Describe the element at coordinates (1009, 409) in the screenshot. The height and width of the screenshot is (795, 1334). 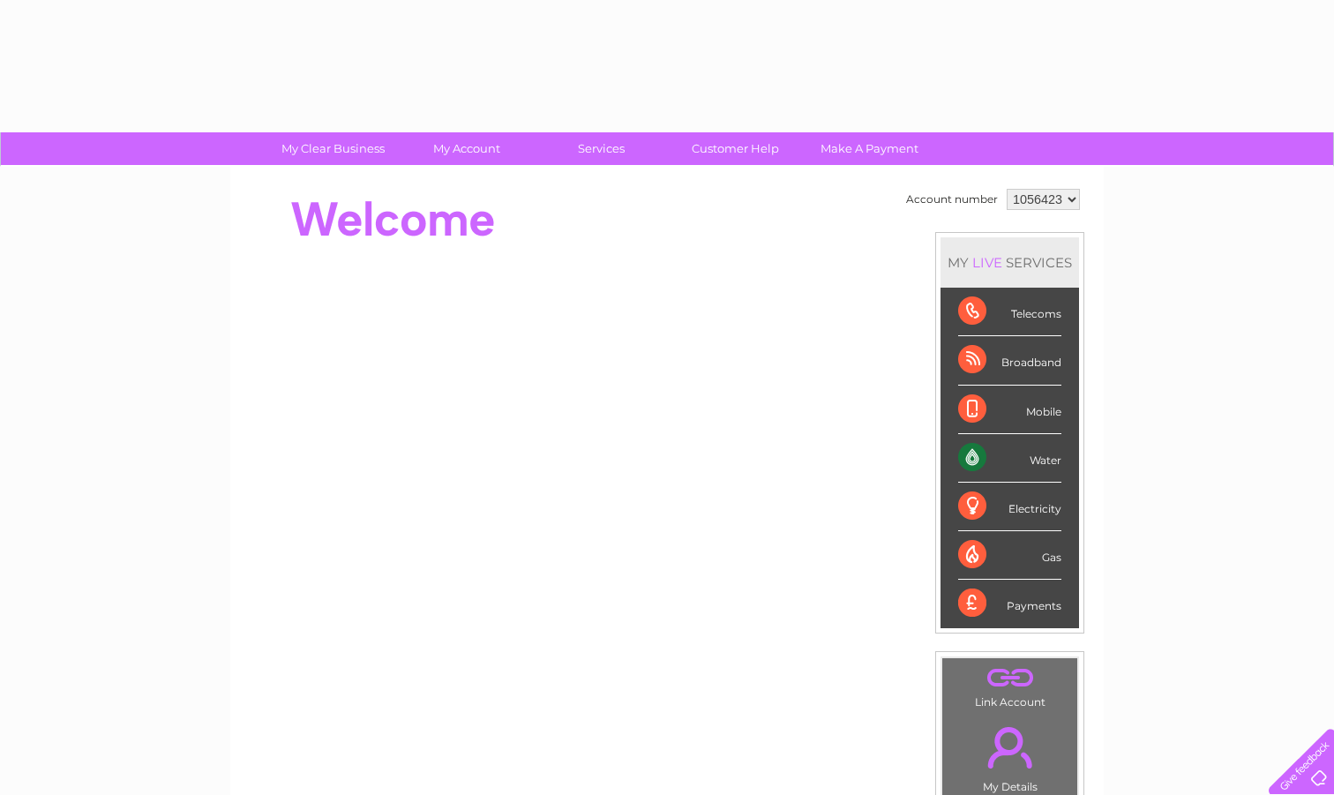
I see `div: Mobile` at that location.